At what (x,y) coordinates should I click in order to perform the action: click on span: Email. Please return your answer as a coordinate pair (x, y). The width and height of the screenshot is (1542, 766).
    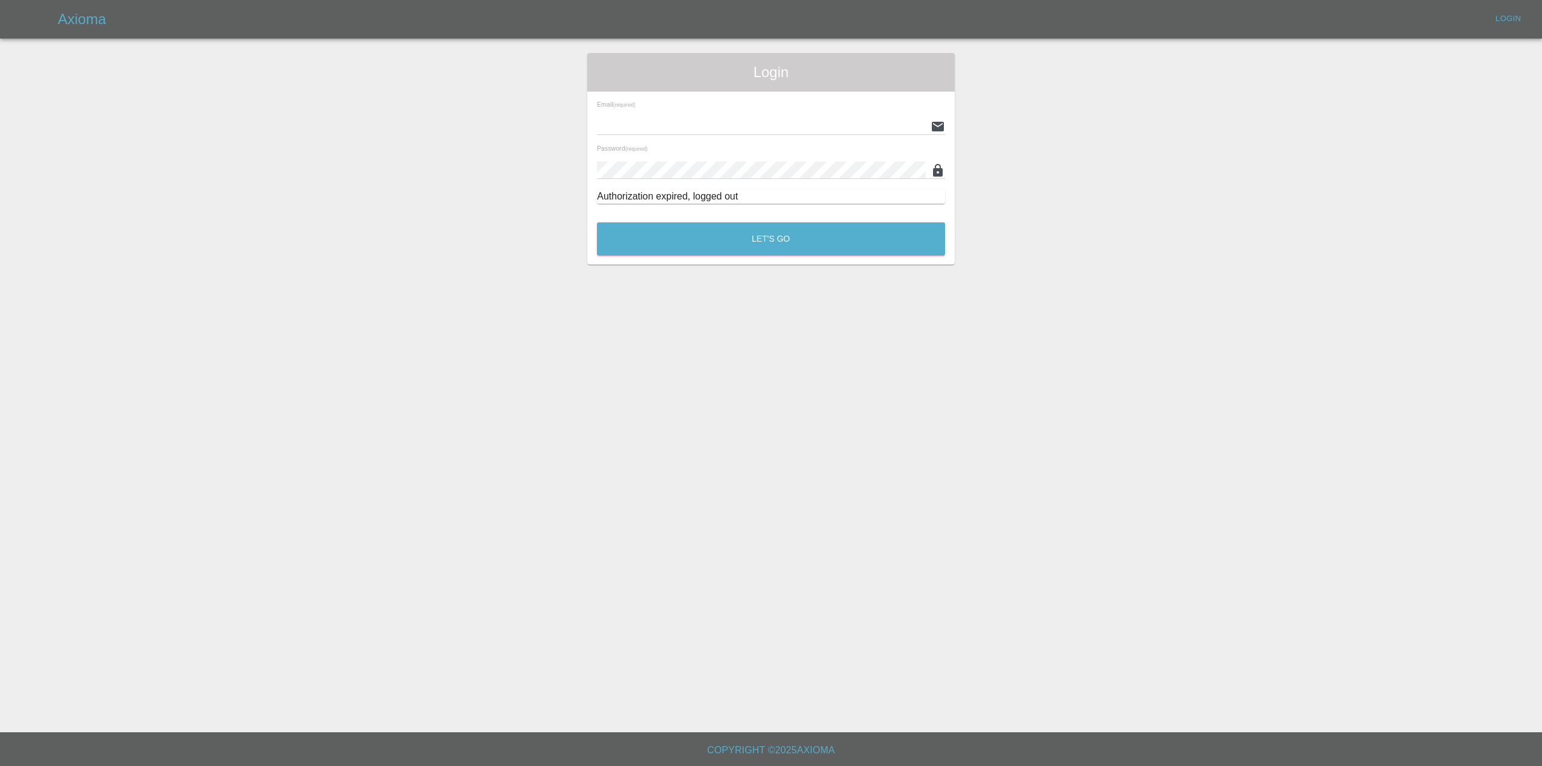
    Looking at the image, I should click on (616, 104).